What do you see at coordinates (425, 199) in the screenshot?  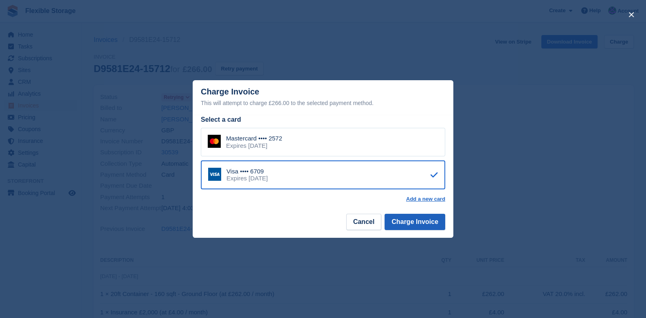 I see `a: Add a new card` at bounding box center [425, 199].